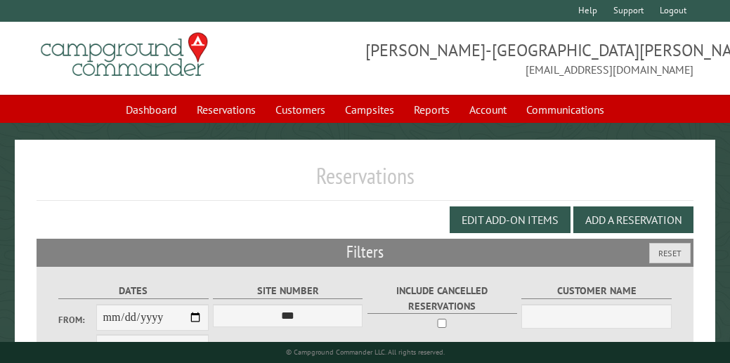 The width and height of the screenshot is (730, 363). Describe the element at coordinates (151, 110) in the screenshot. I see `a: Dashboard` at that location.